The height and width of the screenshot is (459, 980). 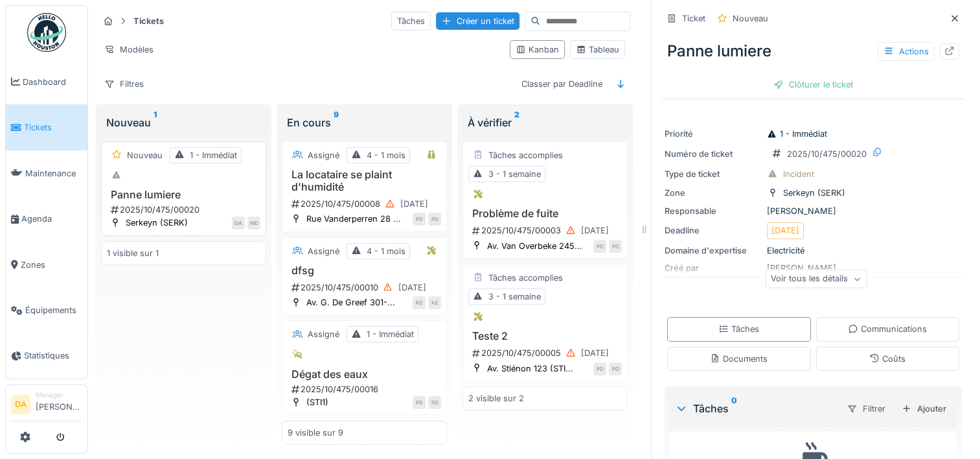 I want to click on div: Actions, so click(x=906, y=51).